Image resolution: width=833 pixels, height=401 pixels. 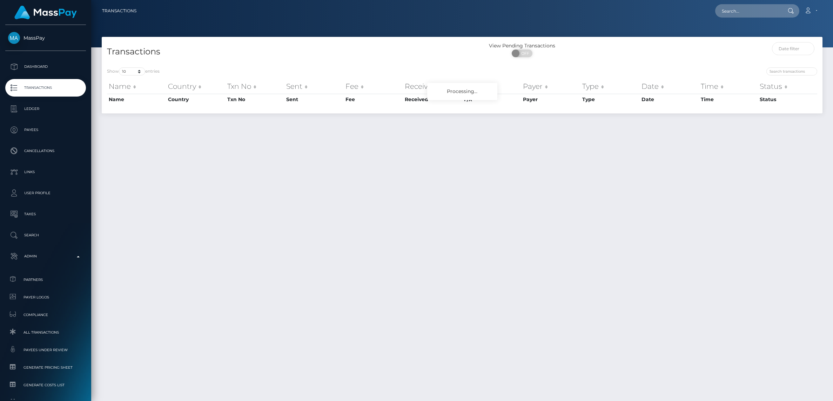 What do you see at coordinates (46, 67) in the screenshot?
I see `p: Dashboard` at bounding box center [46, 67].